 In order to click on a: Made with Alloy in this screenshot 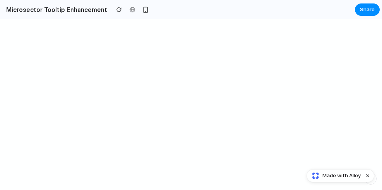, I will do `click(334, 176)`.